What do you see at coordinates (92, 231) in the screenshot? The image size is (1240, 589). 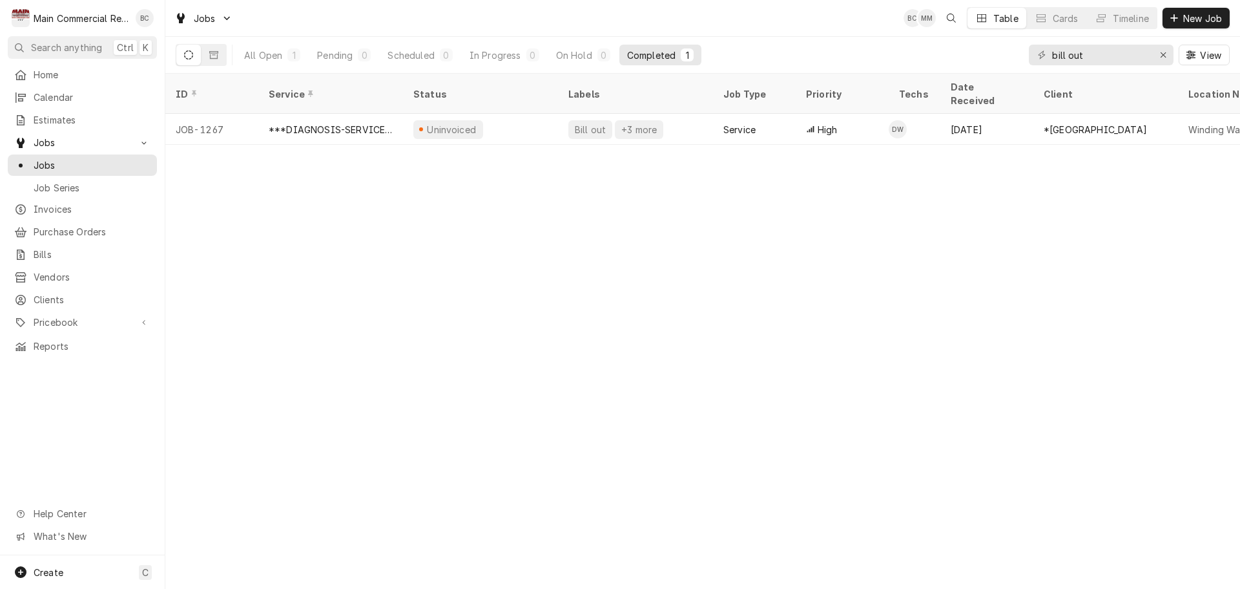 I see `span: Purchase Orders` at bounding box center [92, 231].